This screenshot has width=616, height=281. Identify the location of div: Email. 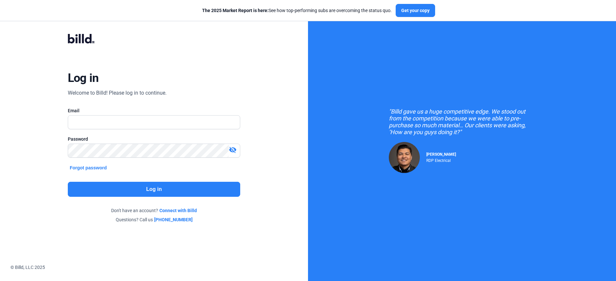
(154, 111).